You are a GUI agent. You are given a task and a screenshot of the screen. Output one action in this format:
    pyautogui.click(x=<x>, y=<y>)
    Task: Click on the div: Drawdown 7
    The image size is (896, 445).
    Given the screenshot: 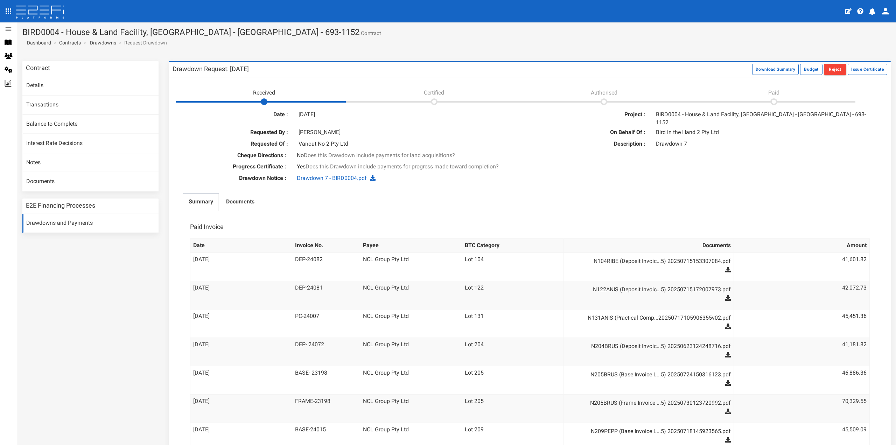 What is the action you would take?
    pyautogui.click(x=766, y=144)
    